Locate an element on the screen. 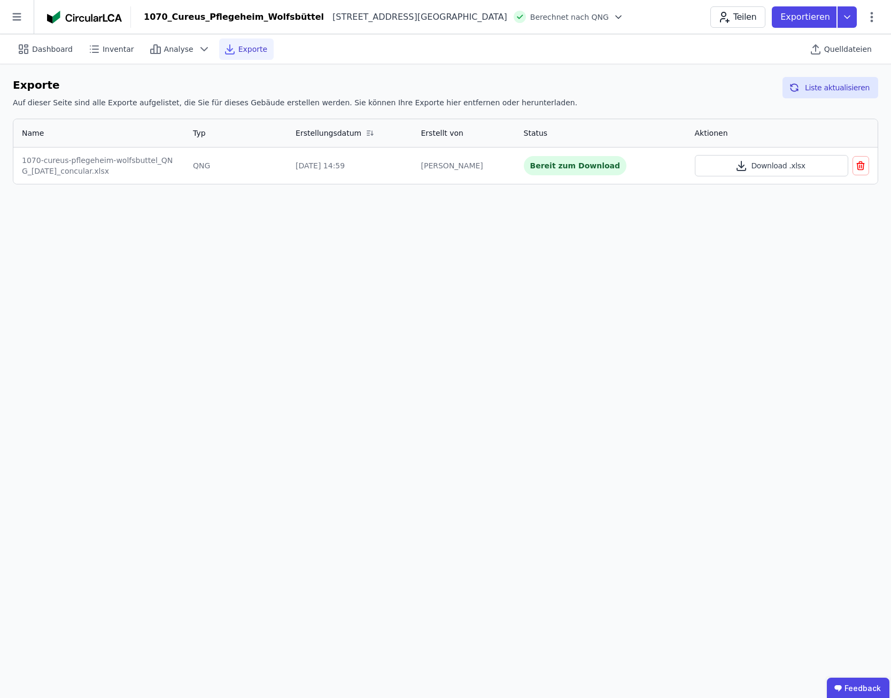  div: 1070_Cureus_Pflegeheim_Wolfsbüttel is located at coordinates (233, 17).